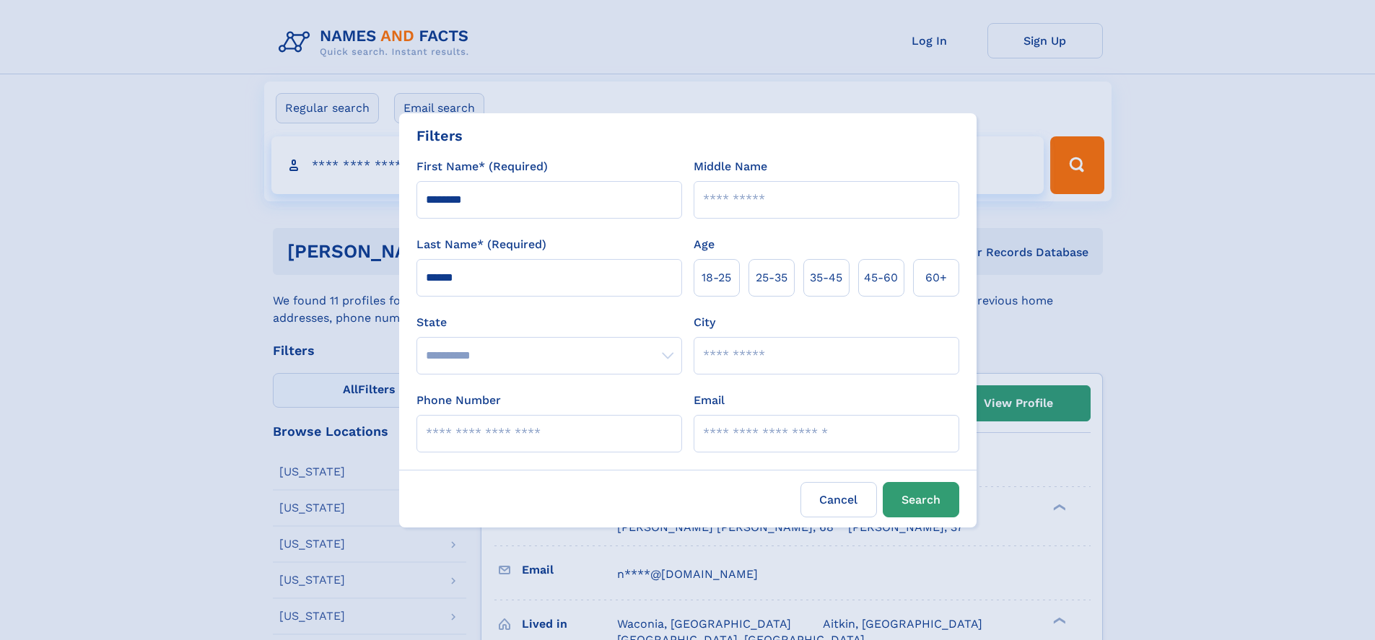 This screenshot has height=640, width=1375. I want to click on div: Filters, so click(440, 136).